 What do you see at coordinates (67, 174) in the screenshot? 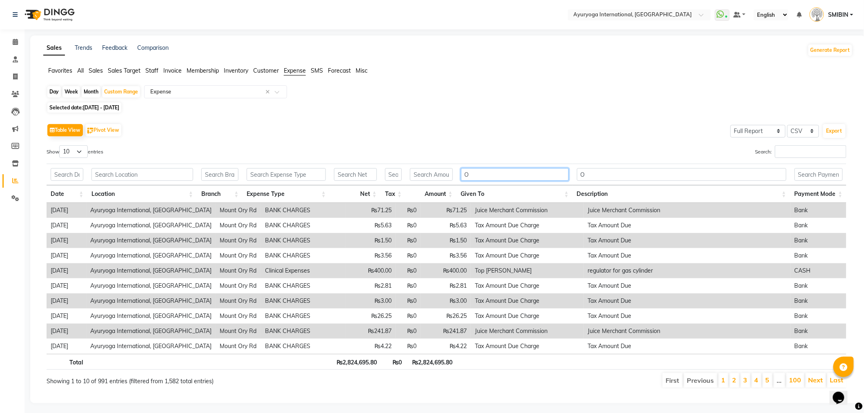
I see `input: Search Date` at bounding box center [67, 174].